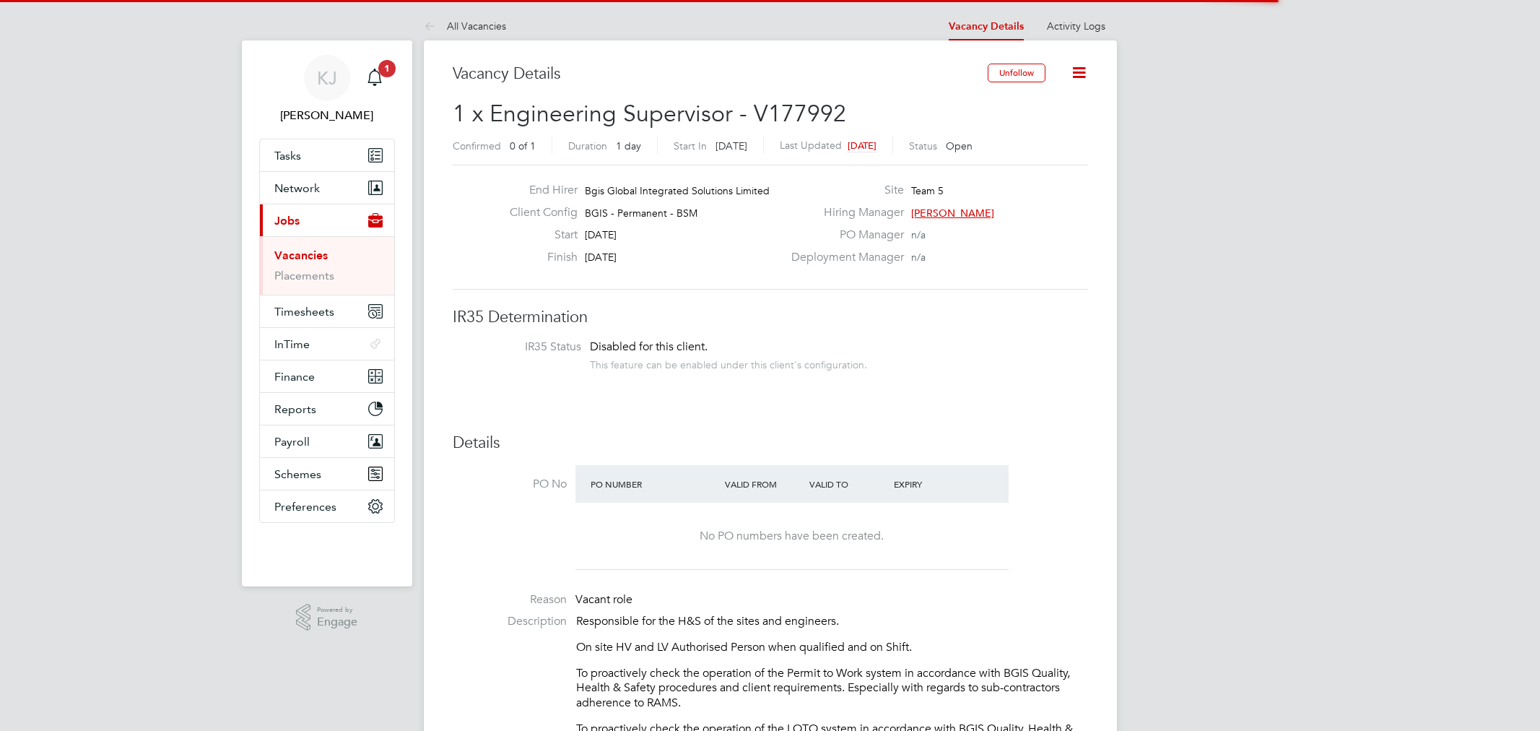  What do you see at coordinates (327, 116) in the screenshot?
I see `span: Kyle Johnson` at bounding box center [327, 116].